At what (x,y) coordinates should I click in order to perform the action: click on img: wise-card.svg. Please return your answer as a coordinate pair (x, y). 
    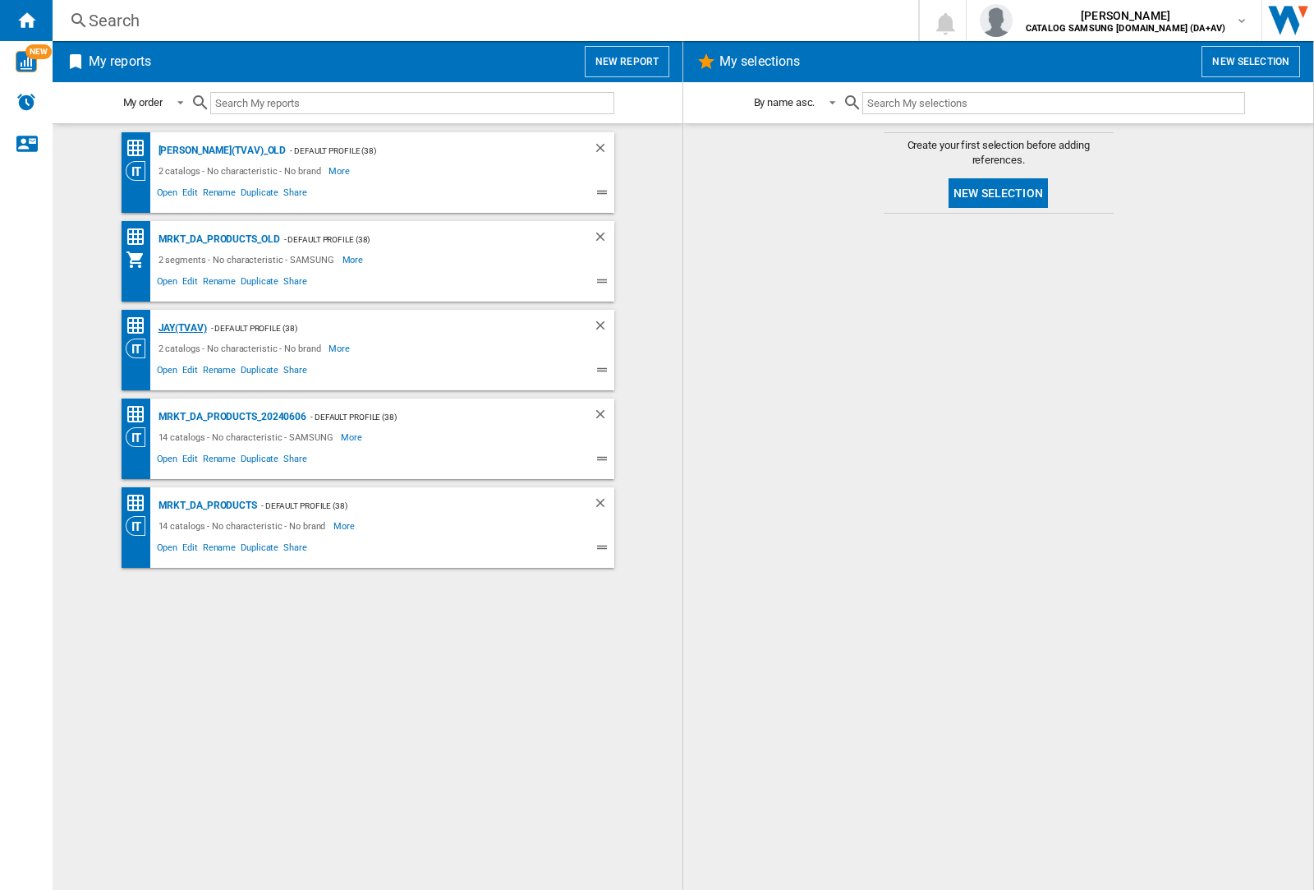
    Looking at the image, I should click on (26, 62).